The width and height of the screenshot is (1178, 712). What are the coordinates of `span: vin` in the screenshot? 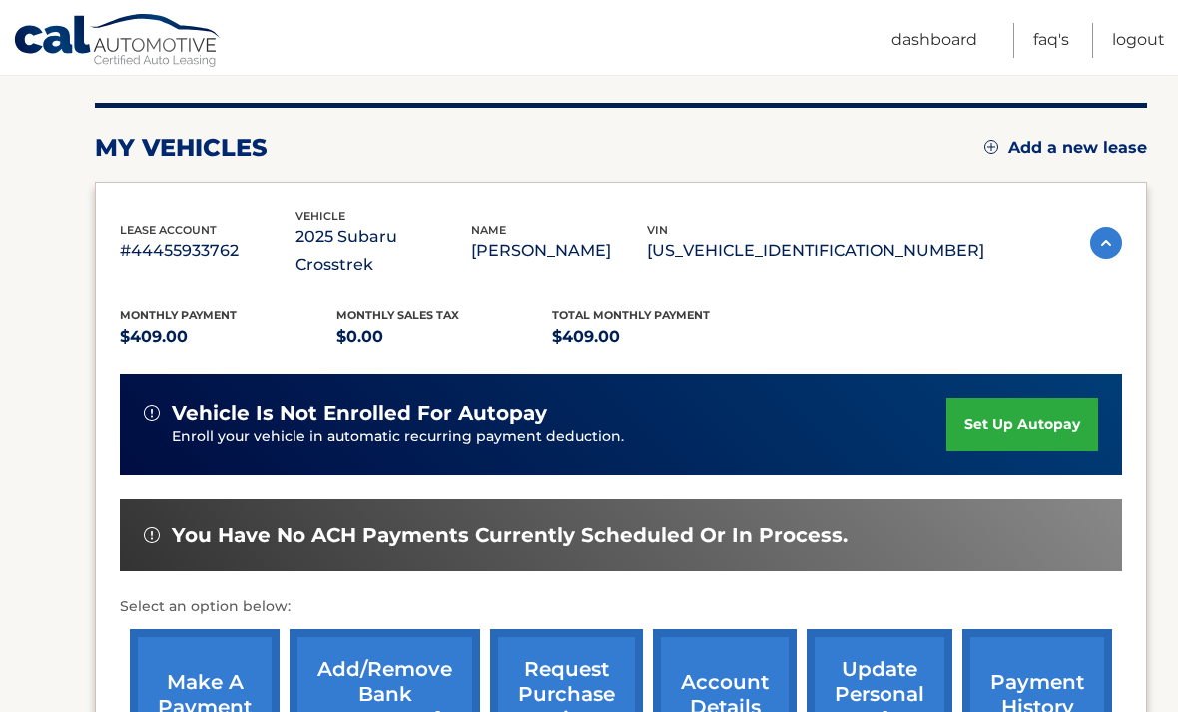 It's located at (657, 230).